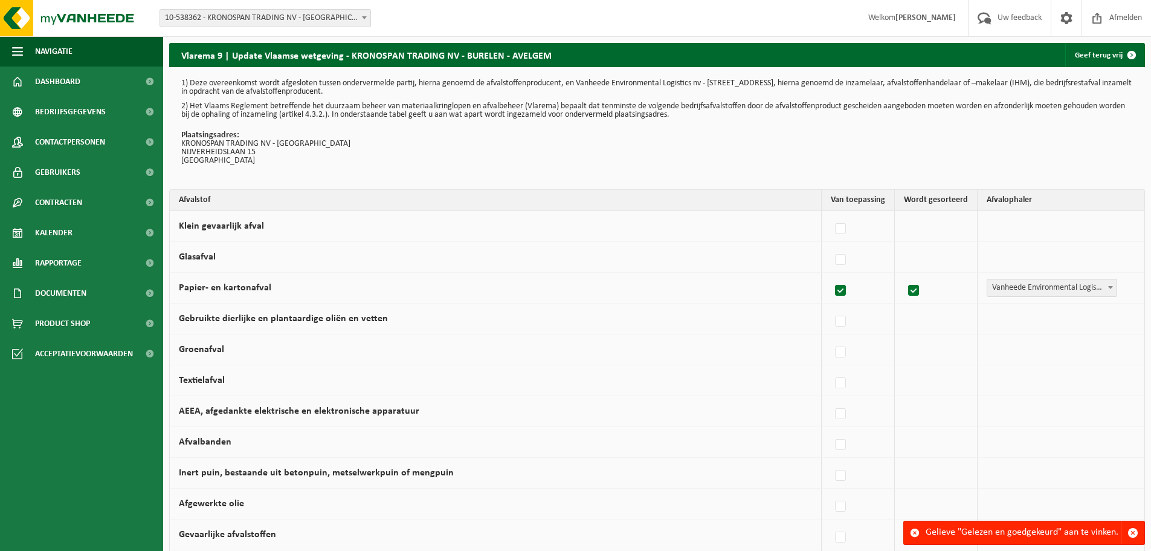 This screenshot has width=1151, height=551. I want to click on label: Papier- en kartonafval, so click(225, 288).